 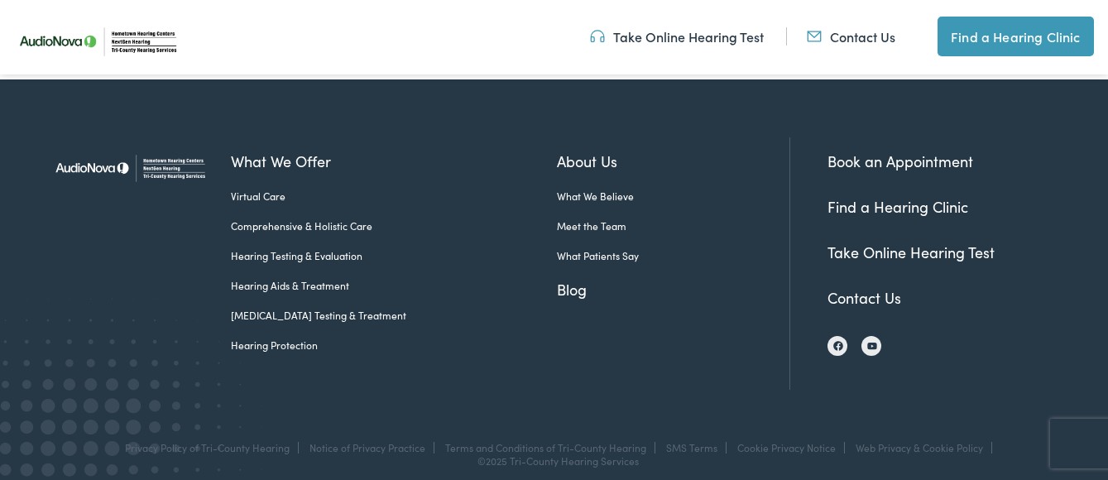 I want to click on a: Hearing Testing & Evaluation, so click(x=394, y=256).